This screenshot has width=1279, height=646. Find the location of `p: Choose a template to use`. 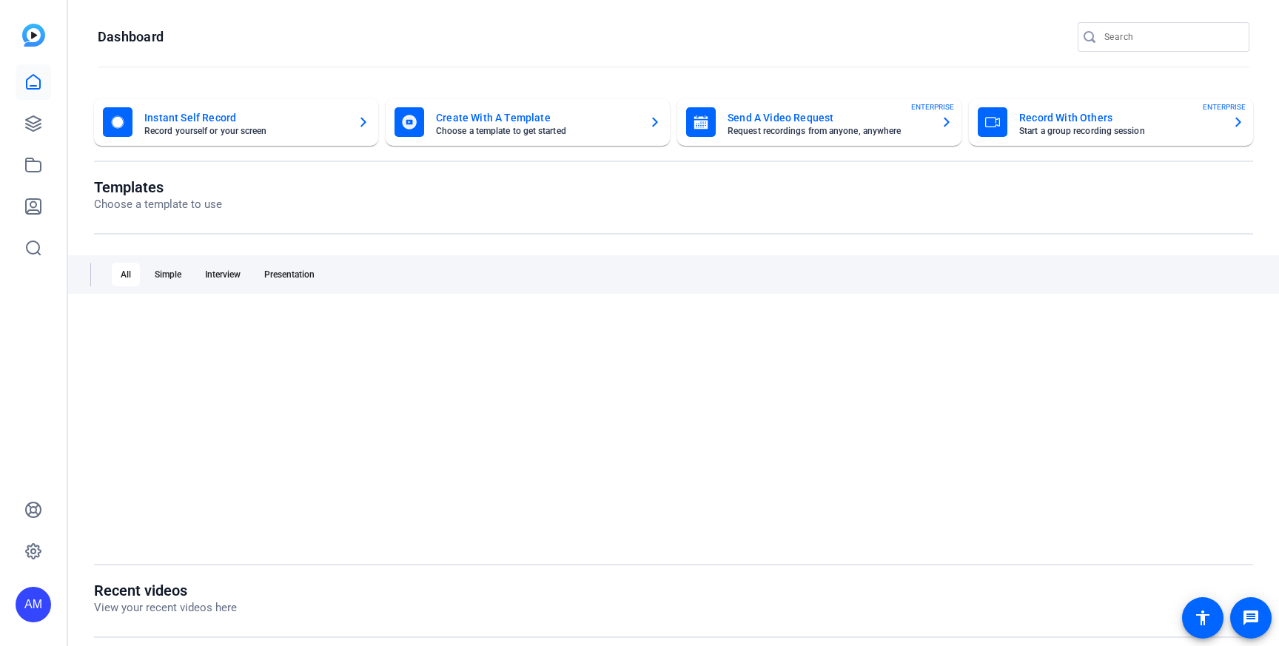

p: Choose a template to use is located at coordinates (158, 204).